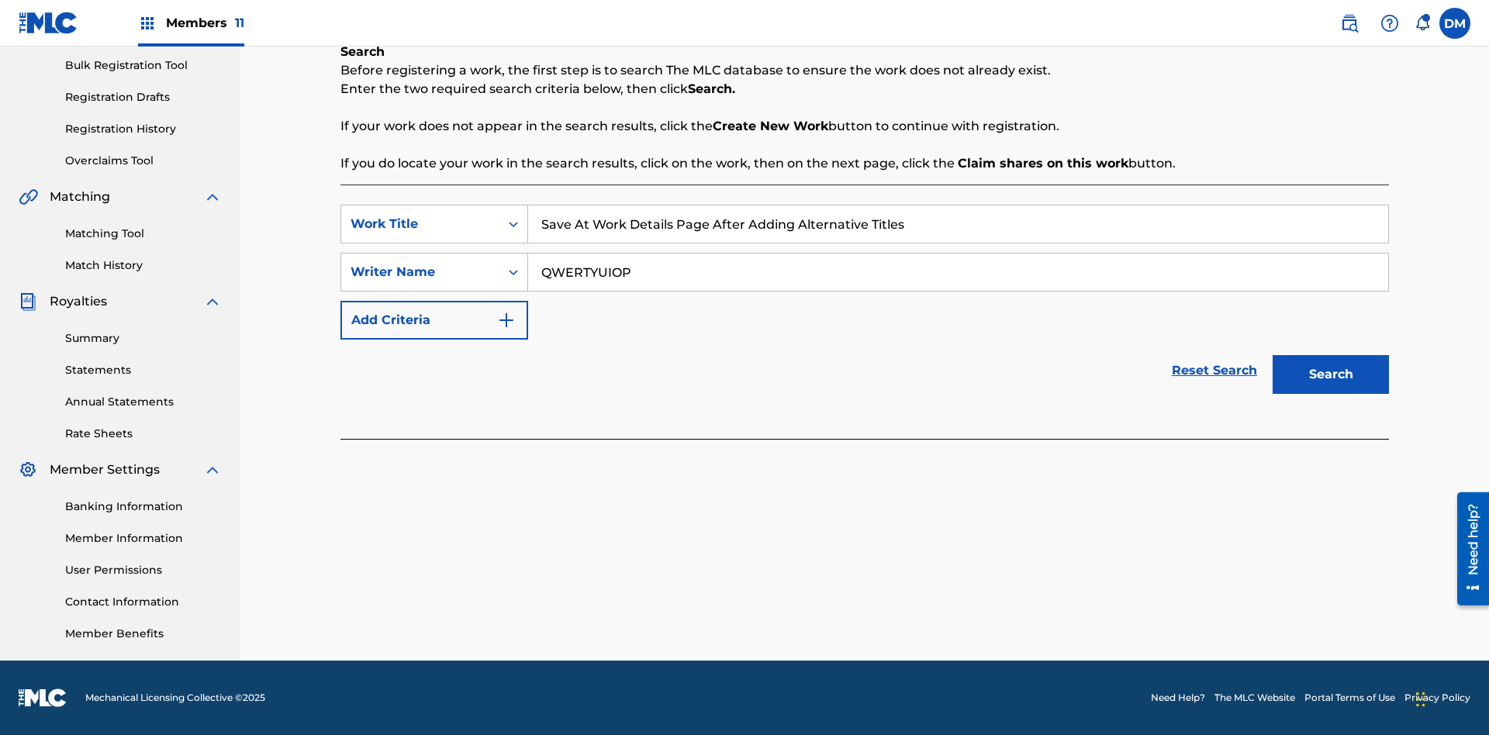 The height and width of the screenshot is (735, 1489). What do you see at coordinates (507, 320) in the screenshot?
I see `img: 9d2ae6d4665cec9f34b9.svg` at bounding box center [507, 320].